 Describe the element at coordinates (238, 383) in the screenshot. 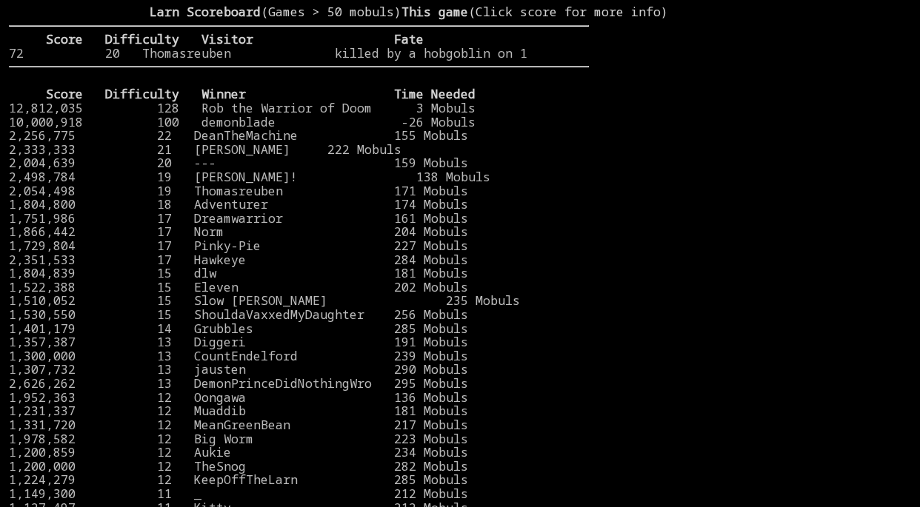

I see `a: 2,626,262 13 DemonPrinceDidNothingWro 295 Mobuls` at that location.